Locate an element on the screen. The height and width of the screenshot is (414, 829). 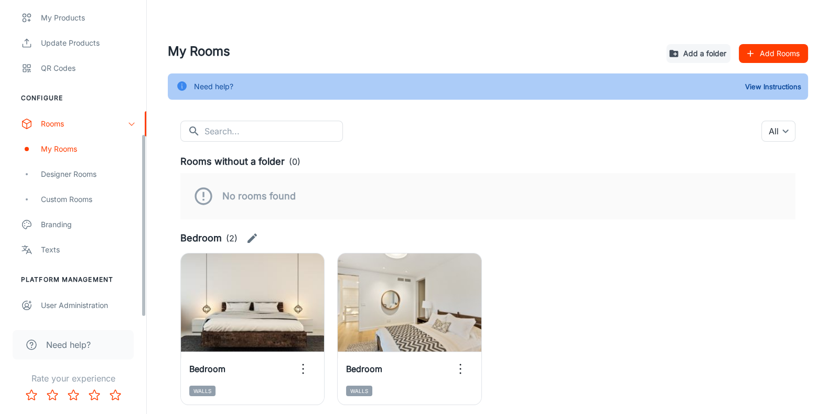
p: Rate your experience is located at coordinates (73, 378).